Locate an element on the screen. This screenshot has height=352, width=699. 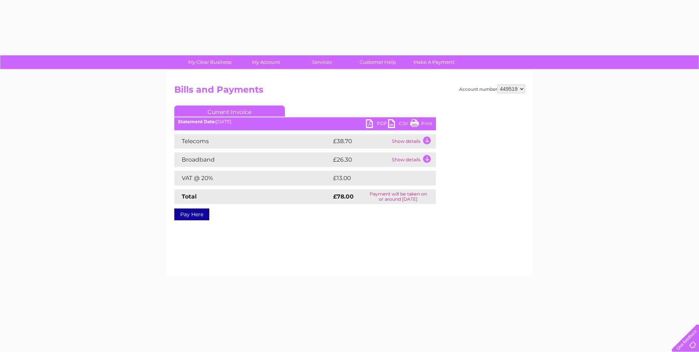
td: £26.30 is located at coordinates (361, 160).